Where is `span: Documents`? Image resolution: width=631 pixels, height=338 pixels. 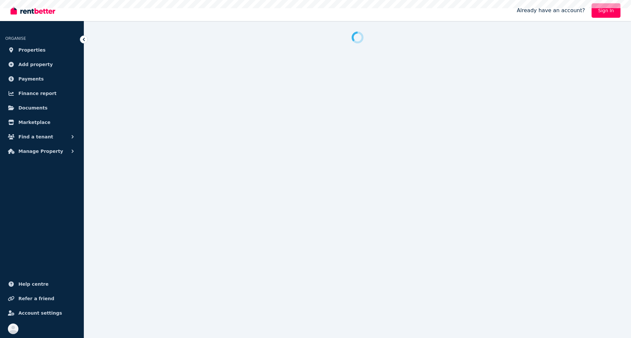 span: Documents is located at coordinates (33, 108).